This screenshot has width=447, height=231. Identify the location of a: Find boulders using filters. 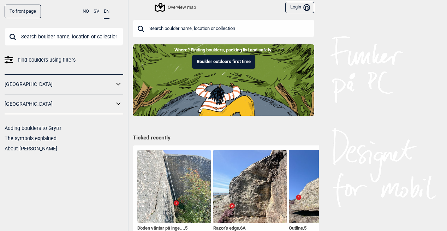
(64, 60).